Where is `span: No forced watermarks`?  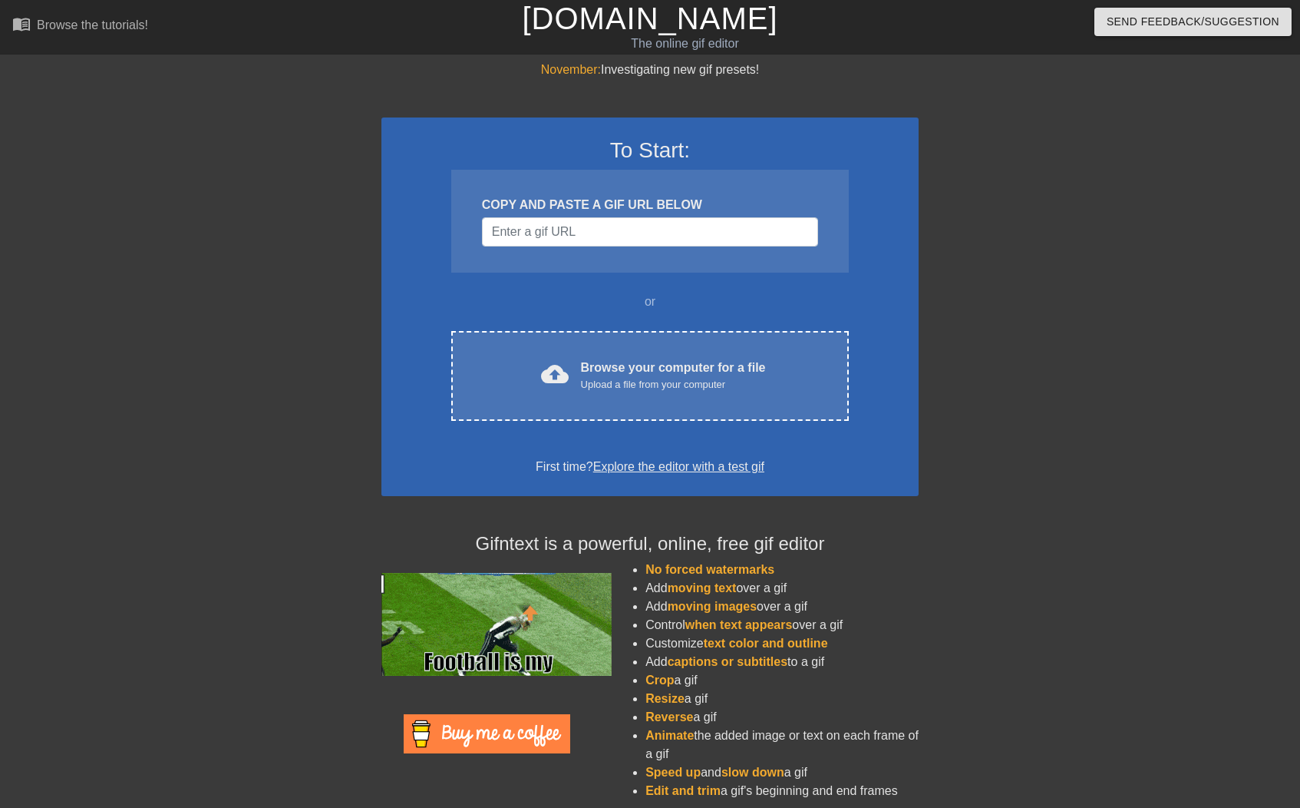 span: No forced watermarks is located at coordinates (710, 569).